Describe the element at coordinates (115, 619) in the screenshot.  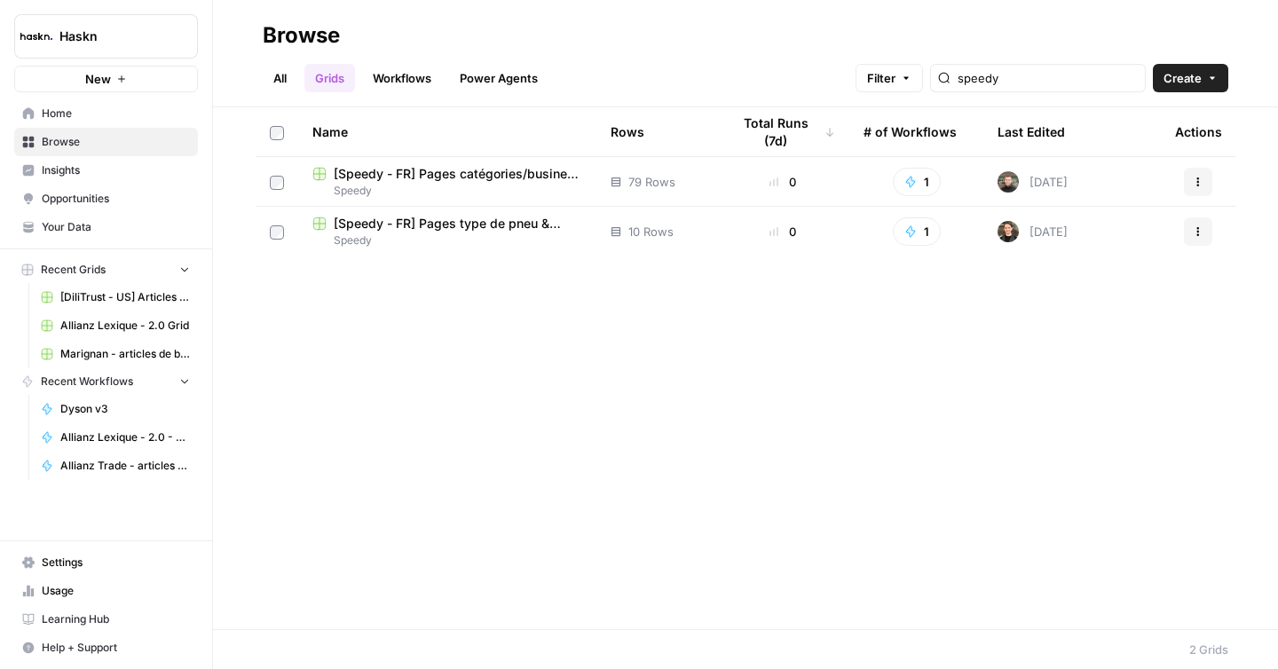
I see `span: Learning Hub` at that location.